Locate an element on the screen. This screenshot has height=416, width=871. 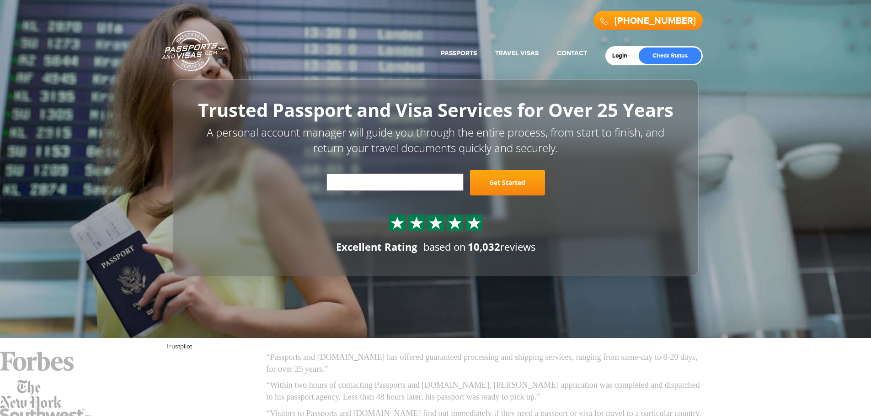
a: Check Status is located at coordinates (670, 56).